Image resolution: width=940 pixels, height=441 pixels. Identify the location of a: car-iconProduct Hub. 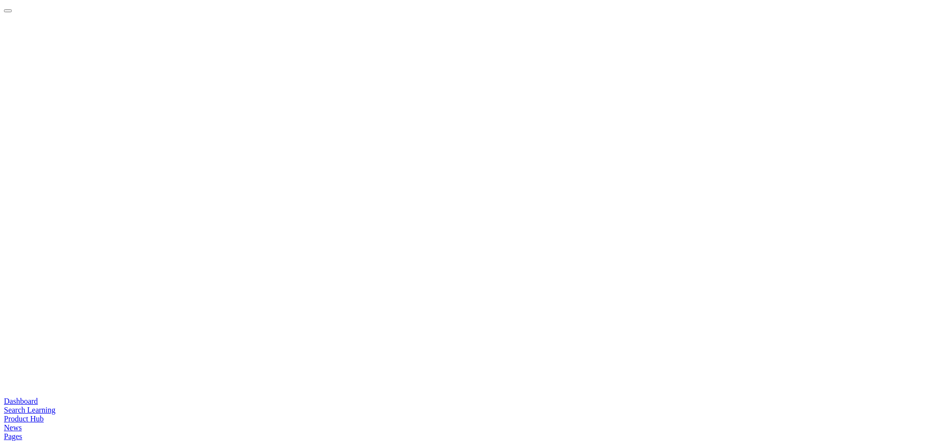
(470, 419).